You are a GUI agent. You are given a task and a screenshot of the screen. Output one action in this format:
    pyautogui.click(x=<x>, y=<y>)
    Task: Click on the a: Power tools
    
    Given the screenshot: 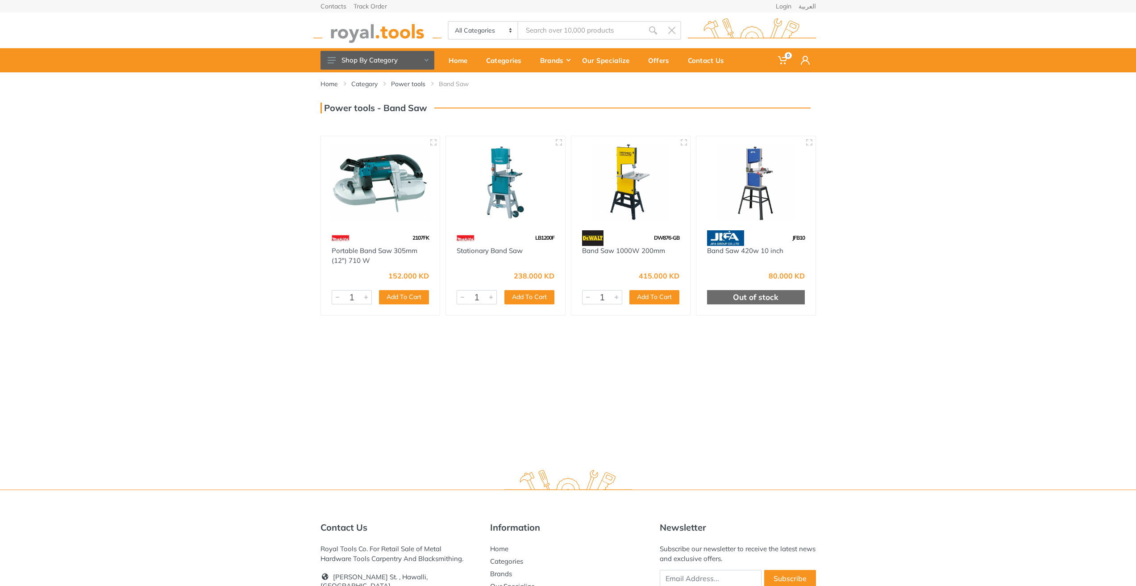 What is the action you would take?
    pyautogui.click(x=408, y=84)
    